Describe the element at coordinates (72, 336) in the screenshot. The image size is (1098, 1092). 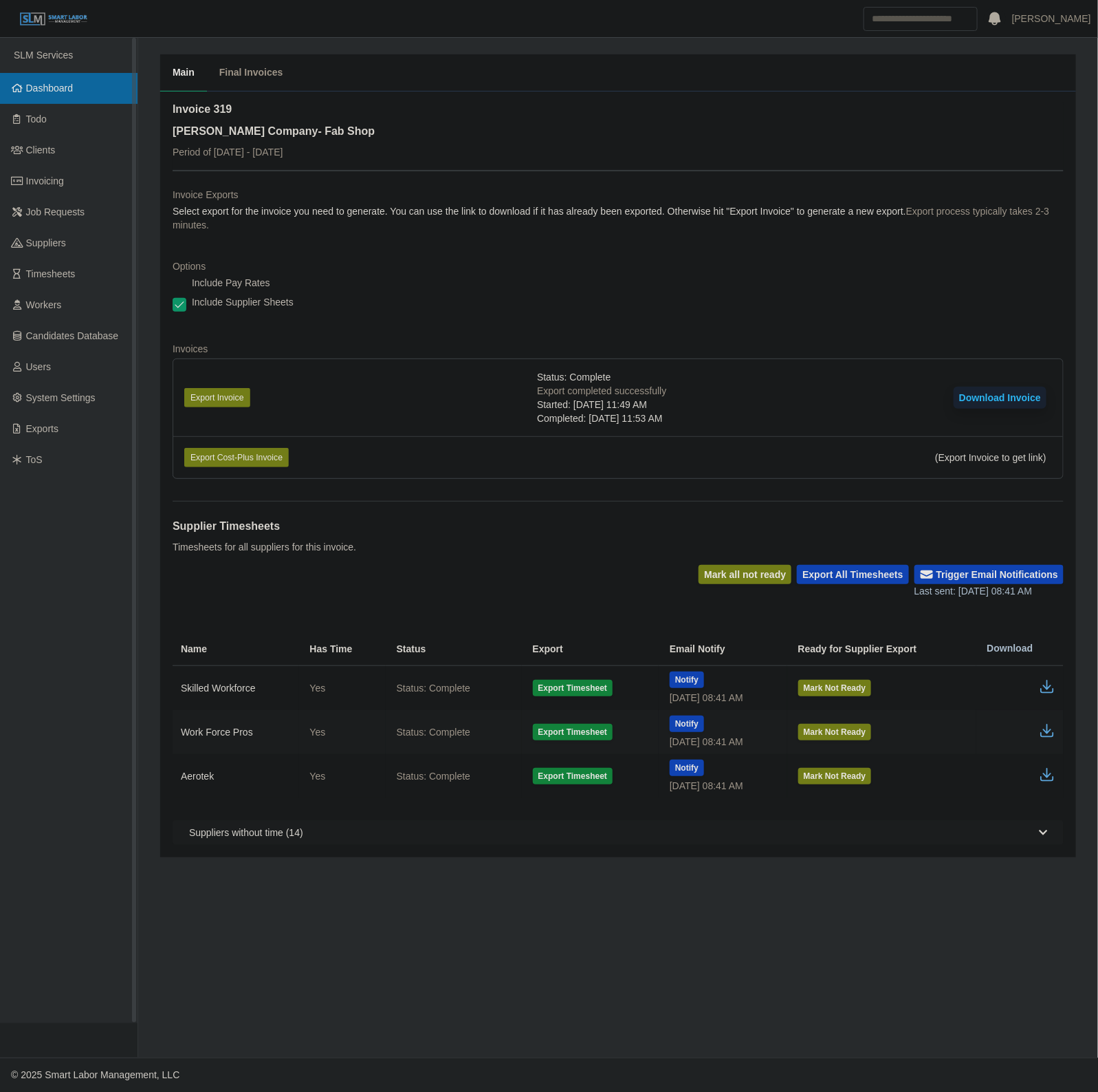
I see `span: Candidates Database` at that location.